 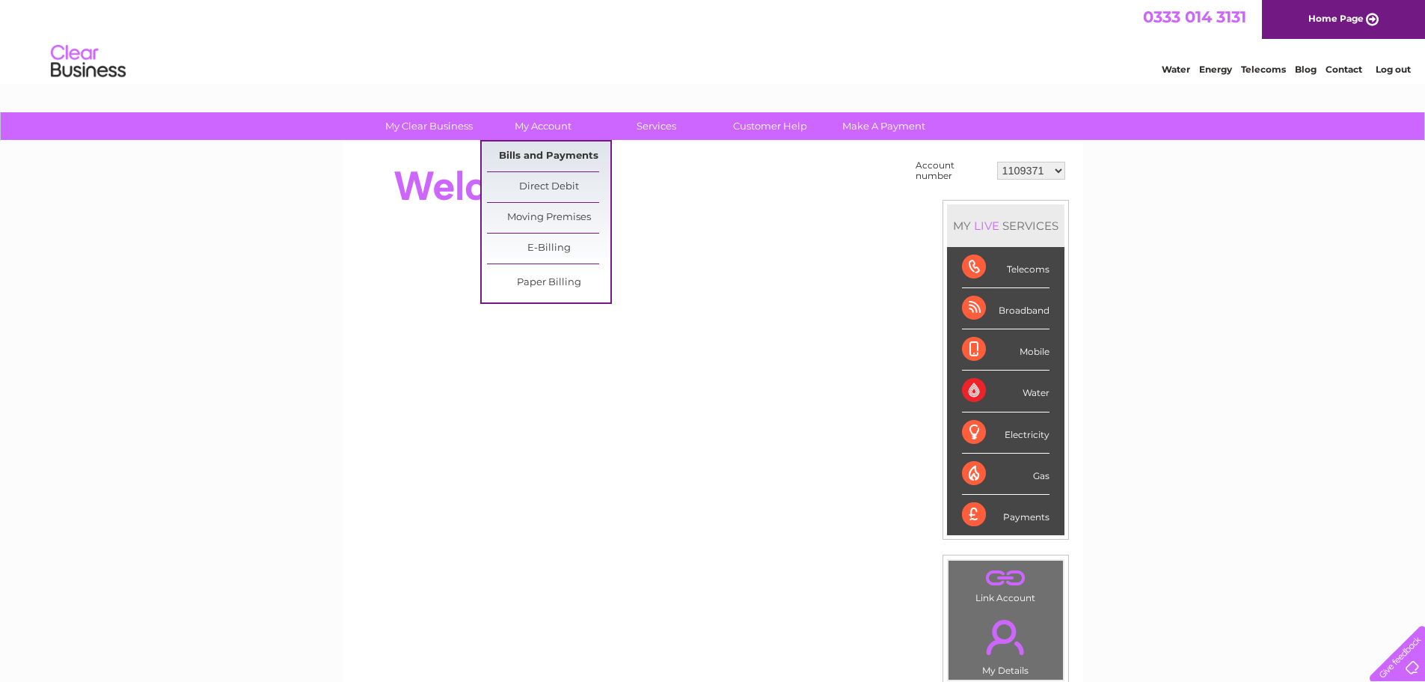 What do you see at coordinates (1006, 308) in the screenshot?
I see `div: Broadband` at bounding box center [1006, 308].